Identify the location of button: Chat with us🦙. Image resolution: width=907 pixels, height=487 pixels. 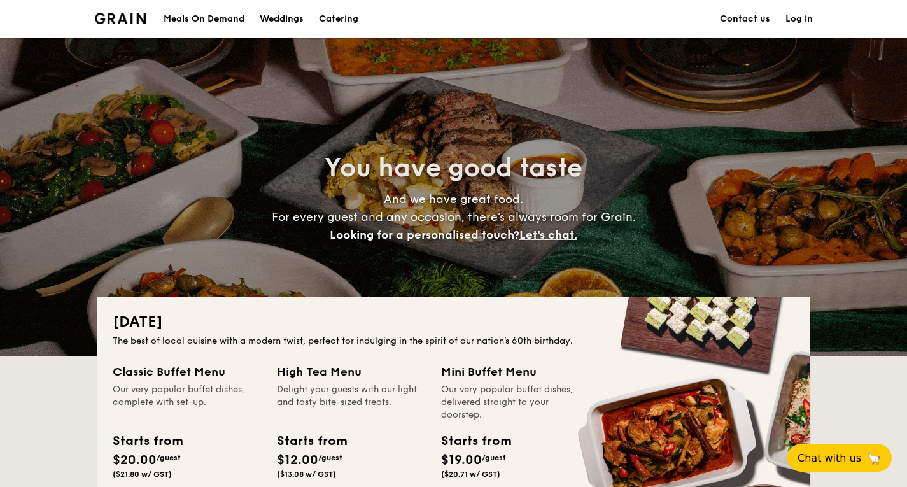
(839, 458).